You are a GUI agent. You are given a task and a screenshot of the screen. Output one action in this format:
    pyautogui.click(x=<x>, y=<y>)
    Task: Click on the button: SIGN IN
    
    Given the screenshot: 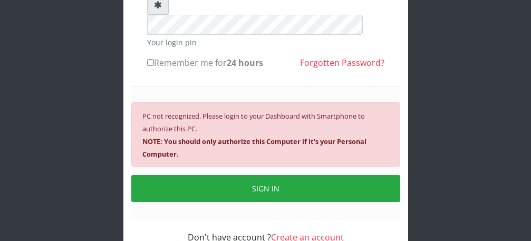 What is the action you would take?
    pyautogui.click(x=266, y=188)
    